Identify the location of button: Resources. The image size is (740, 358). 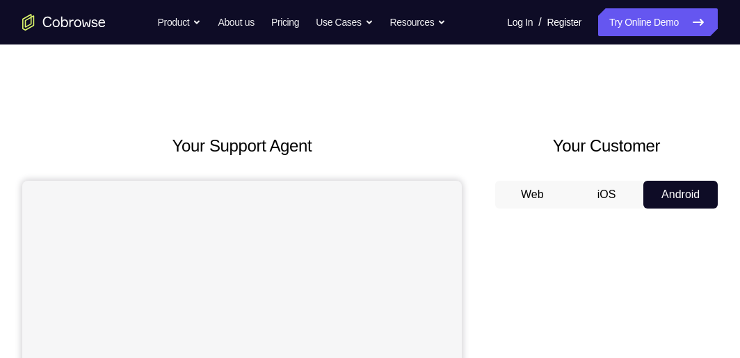
(418, 22).